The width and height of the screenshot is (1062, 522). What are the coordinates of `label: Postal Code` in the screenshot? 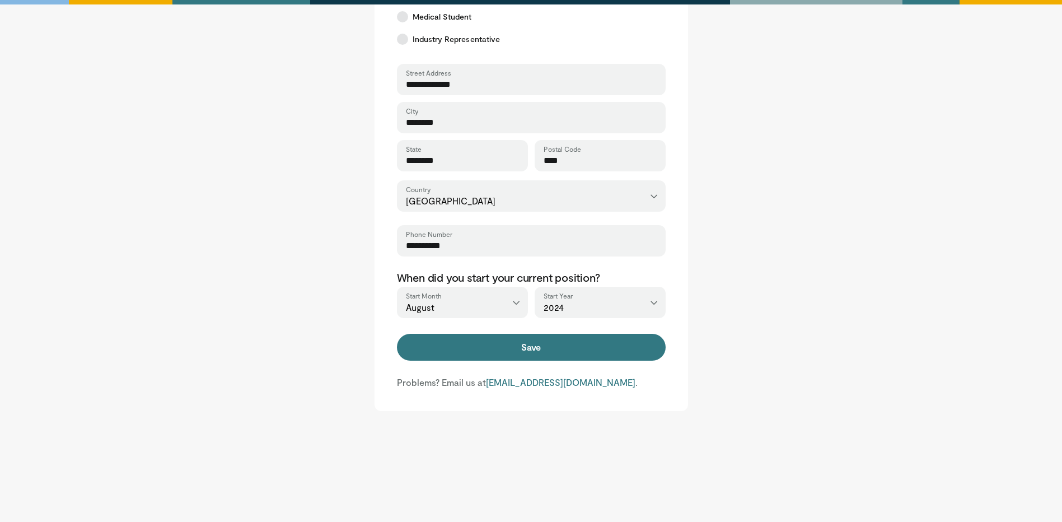 It's located at (562, 149).